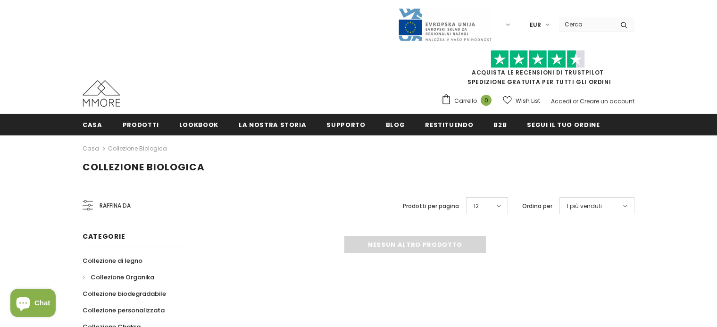 This screenshot has width=717, height=327. Describe the element at coordinates (449, 125) in the screenshot. I see `span: Restituendo` at that location.